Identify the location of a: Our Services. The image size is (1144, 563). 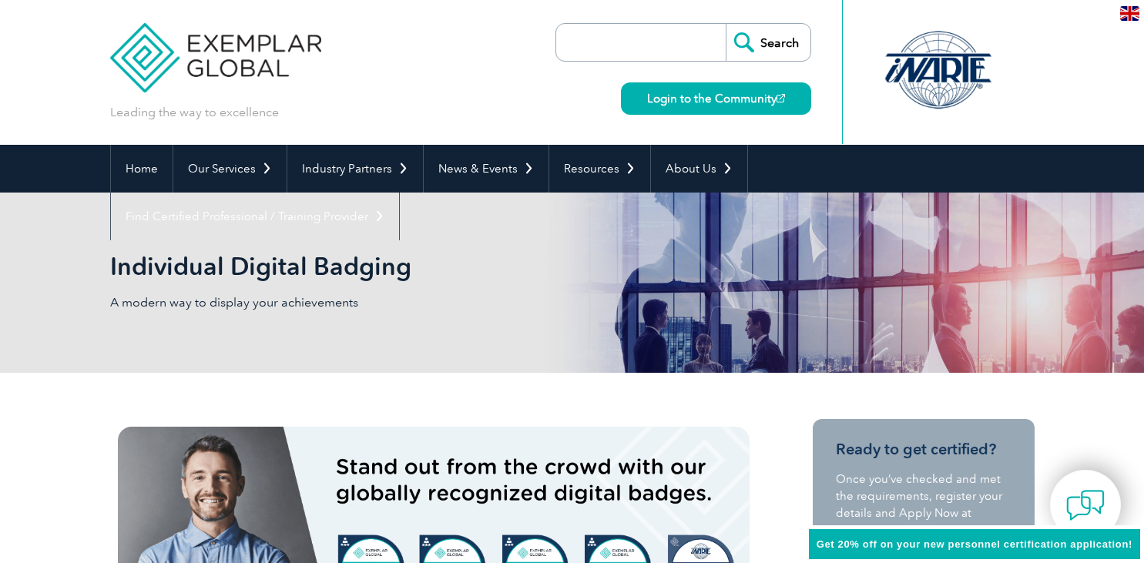
(230, 169).